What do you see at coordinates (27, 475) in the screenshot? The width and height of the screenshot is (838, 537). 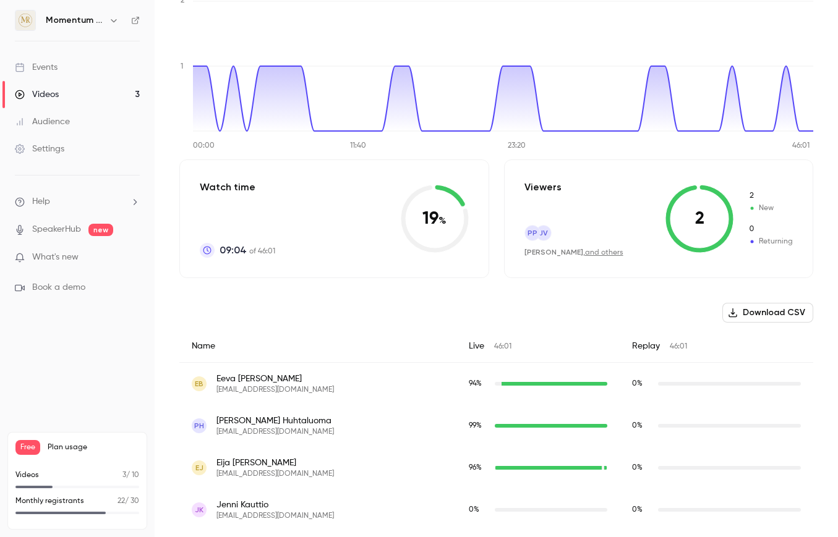 I see `p: Videos` at bounding box center [27, 475].